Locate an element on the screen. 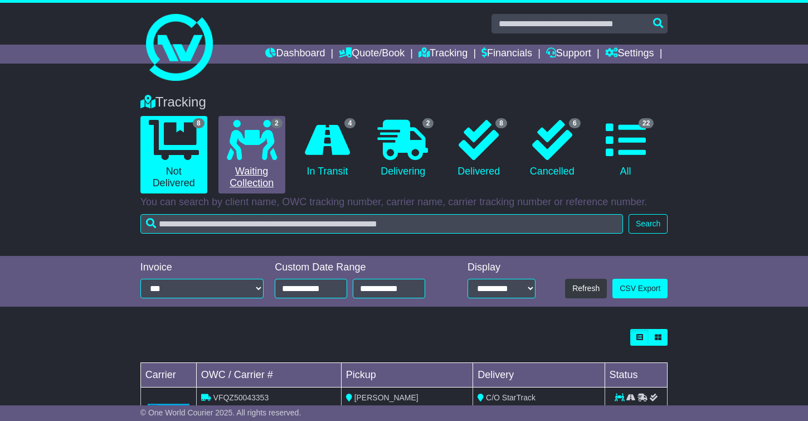 This screenshot has height=421, width=808. span: VFQZ50043353 is located at coordinates (241, 397).